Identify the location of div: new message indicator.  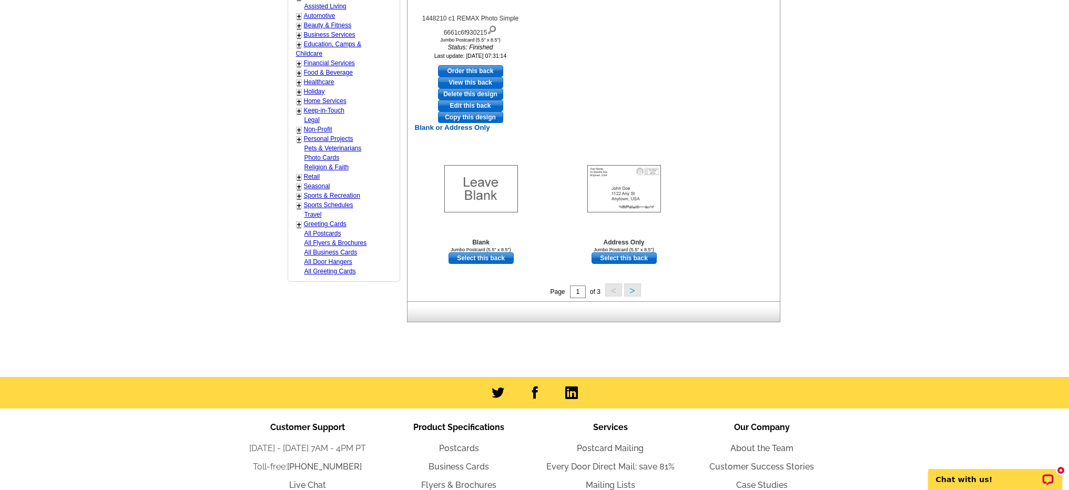
(139, 13).